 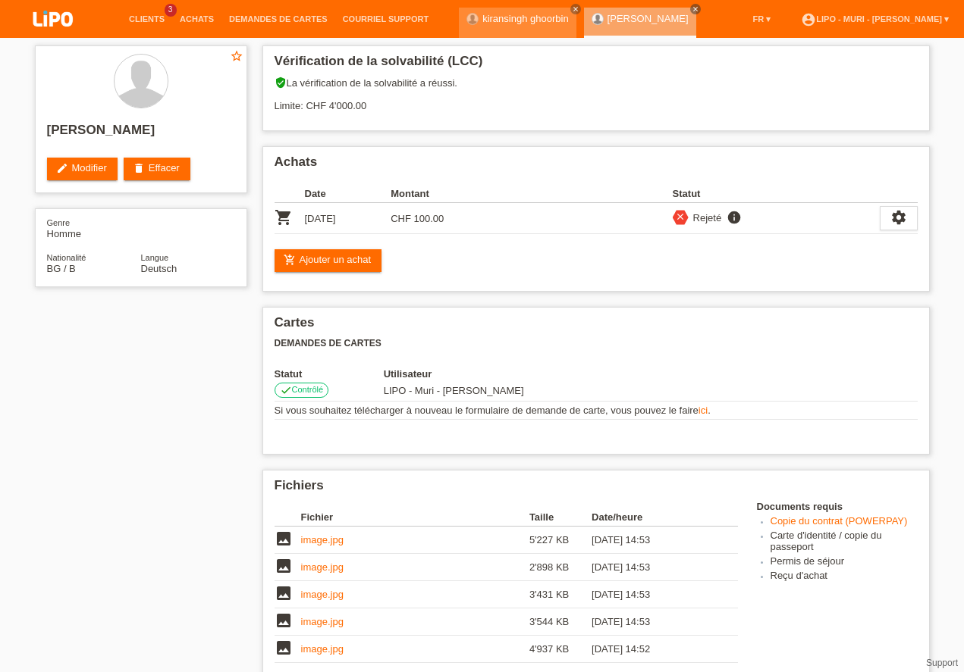 I want to click on th: Utilisateur, so click(x=512, y=374).